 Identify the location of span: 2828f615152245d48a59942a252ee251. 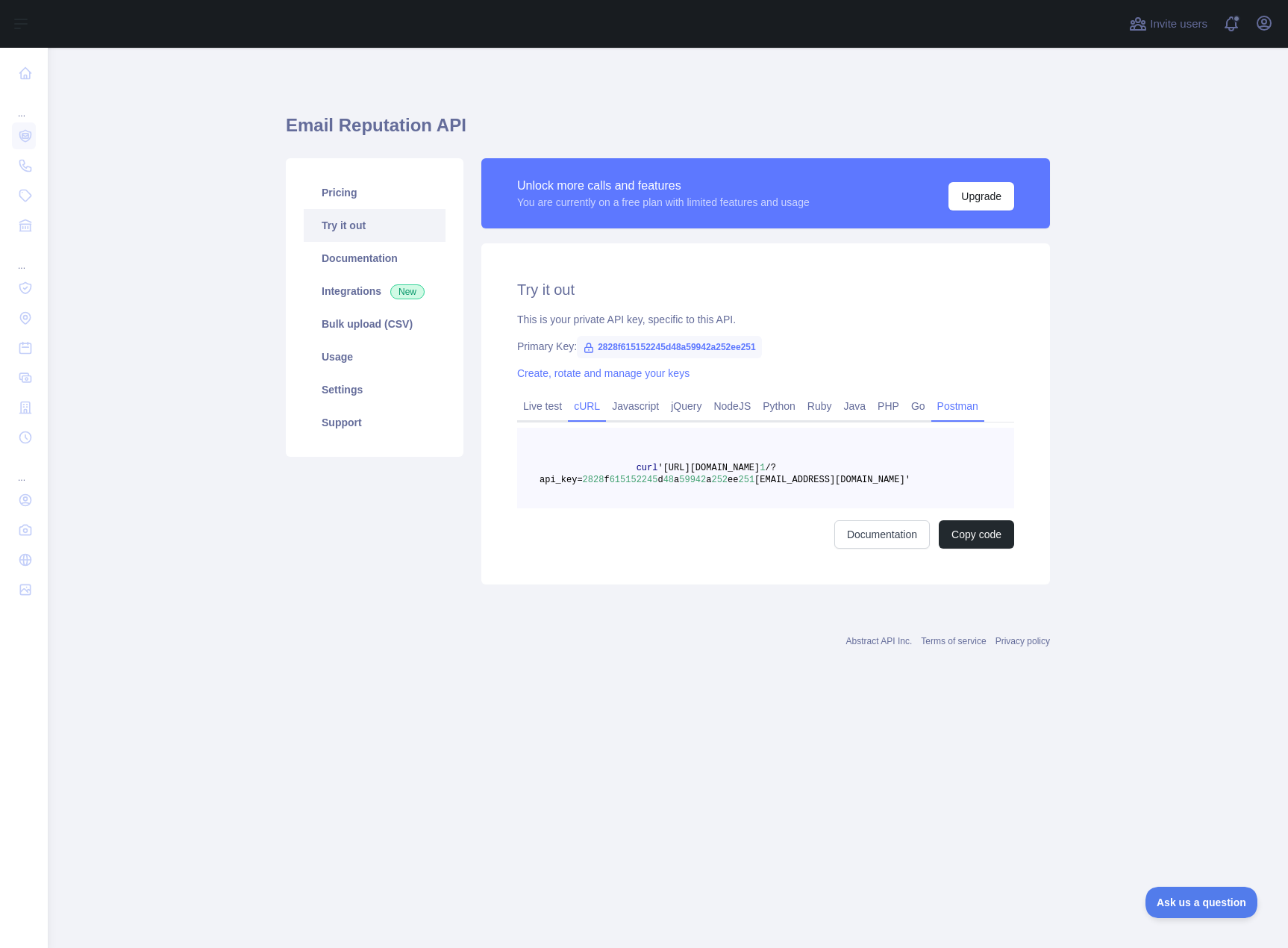
(669, 347).